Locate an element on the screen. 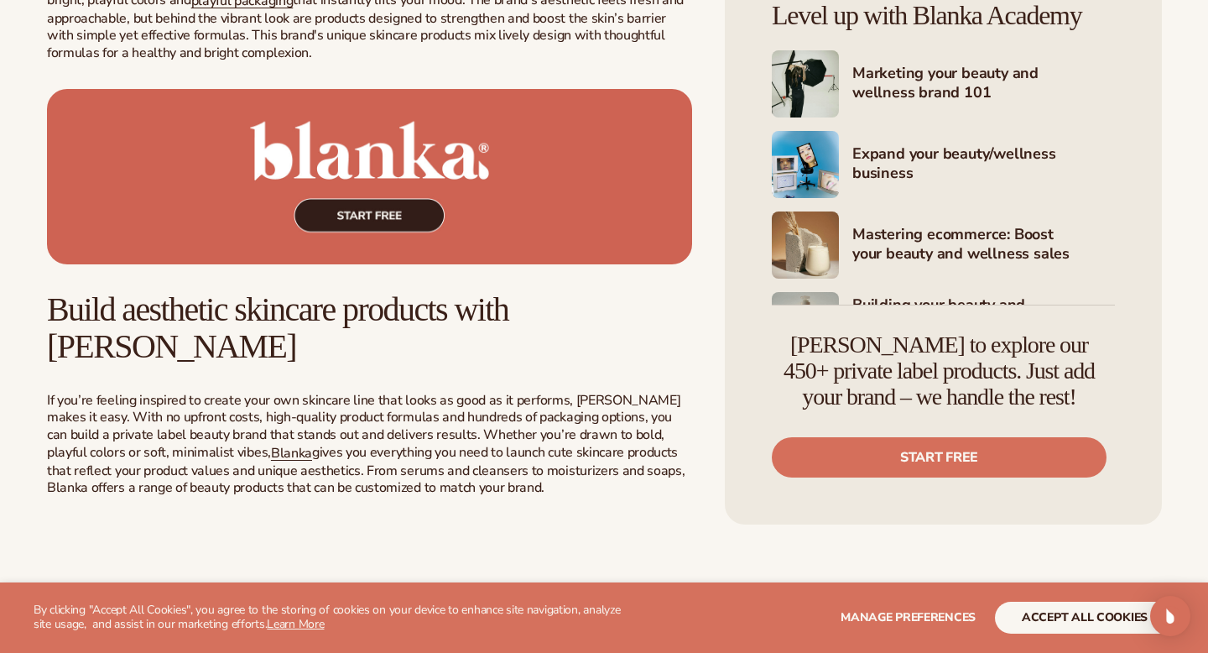 The width and height of the screenshot is (1208, 653). img: Shopify Image 7 is located at coordinates (805, 245).